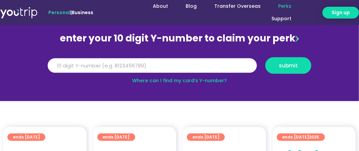 The image size is (359, 151). What do you see at coordinates (179, 39) in the screenshot?
I see `div: enter your 10 digit Y-number to claim your perk` at bounding box center [179, 39].